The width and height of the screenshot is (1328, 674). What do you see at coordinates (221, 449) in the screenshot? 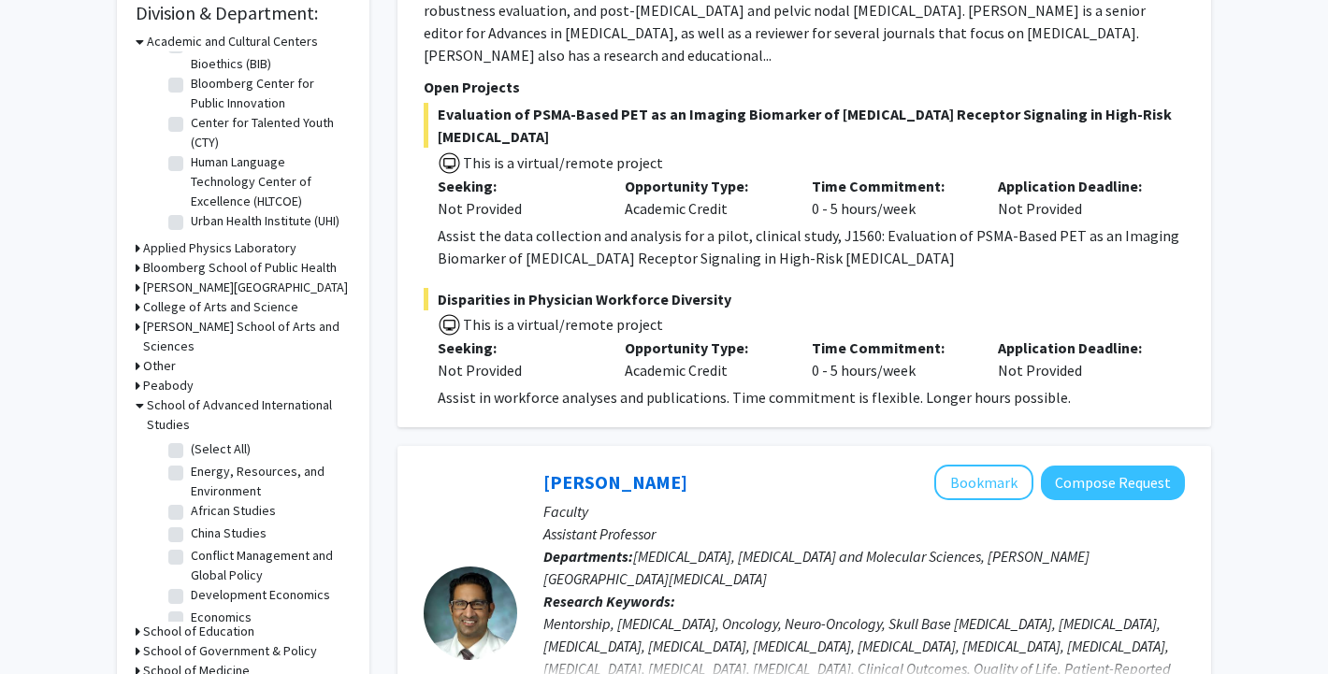
I see `label: (Select All)` at bounding box center [221, 449].